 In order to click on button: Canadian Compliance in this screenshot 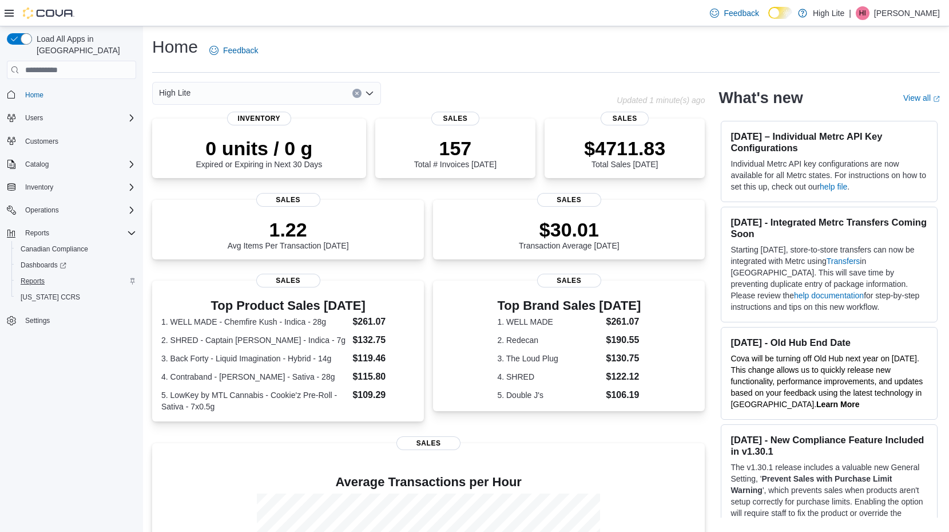, I will do `click(76, 249)`.